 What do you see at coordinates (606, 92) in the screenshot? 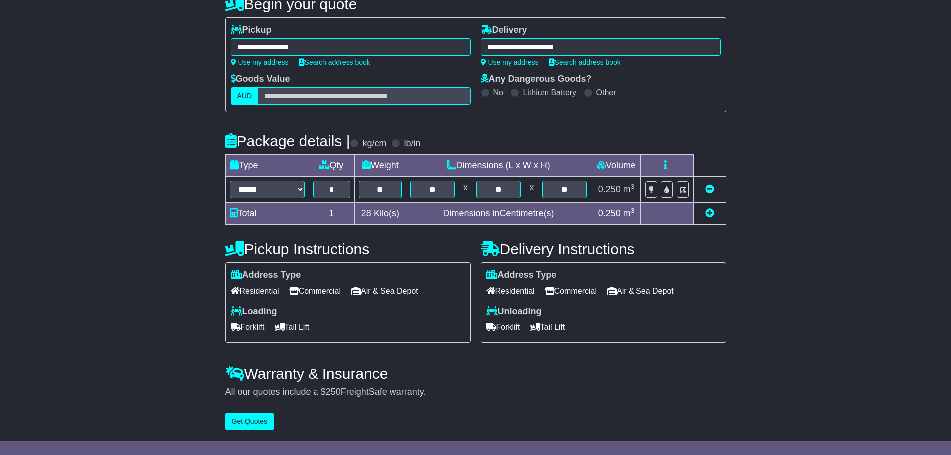
I see `label: Other` at bounding box center [606, 92].